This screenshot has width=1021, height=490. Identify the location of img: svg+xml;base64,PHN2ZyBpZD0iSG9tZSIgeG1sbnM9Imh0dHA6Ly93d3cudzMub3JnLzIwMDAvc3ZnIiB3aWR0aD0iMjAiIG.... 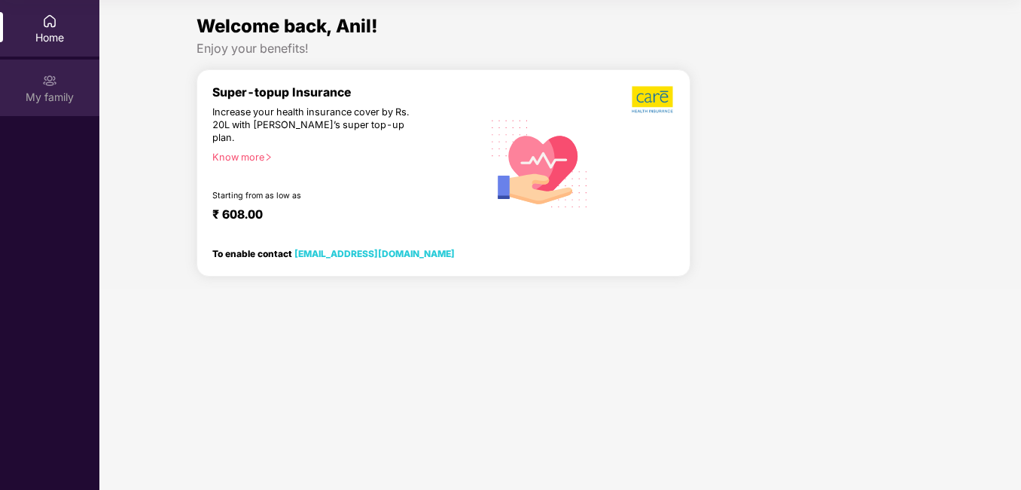
(50, 21).